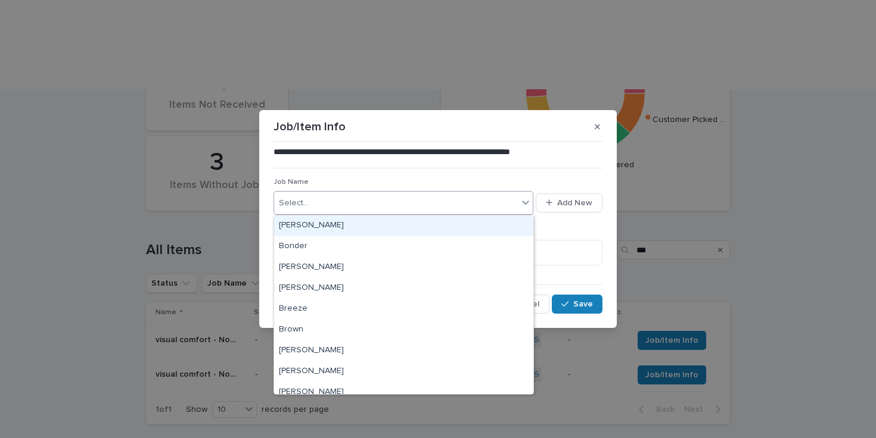 The height and width of the screenshot is (438, 876). I want to click on div: Brown, so click(403, 330).